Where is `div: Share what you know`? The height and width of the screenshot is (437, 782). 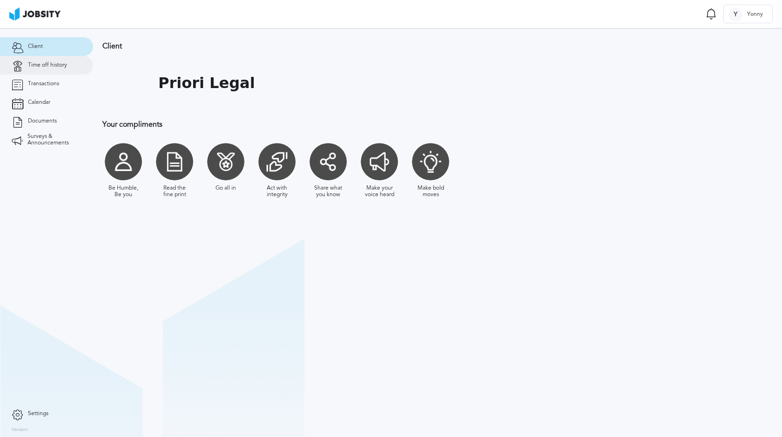 div: Share what you know is located at coordinates (328, 191).